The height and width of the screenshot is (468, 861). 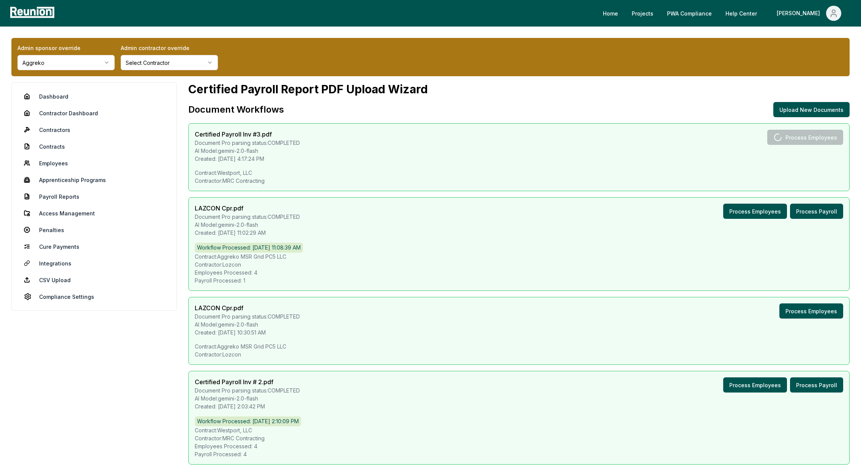 I want to click on a: CSV Upload, so click(x=94, y=280).